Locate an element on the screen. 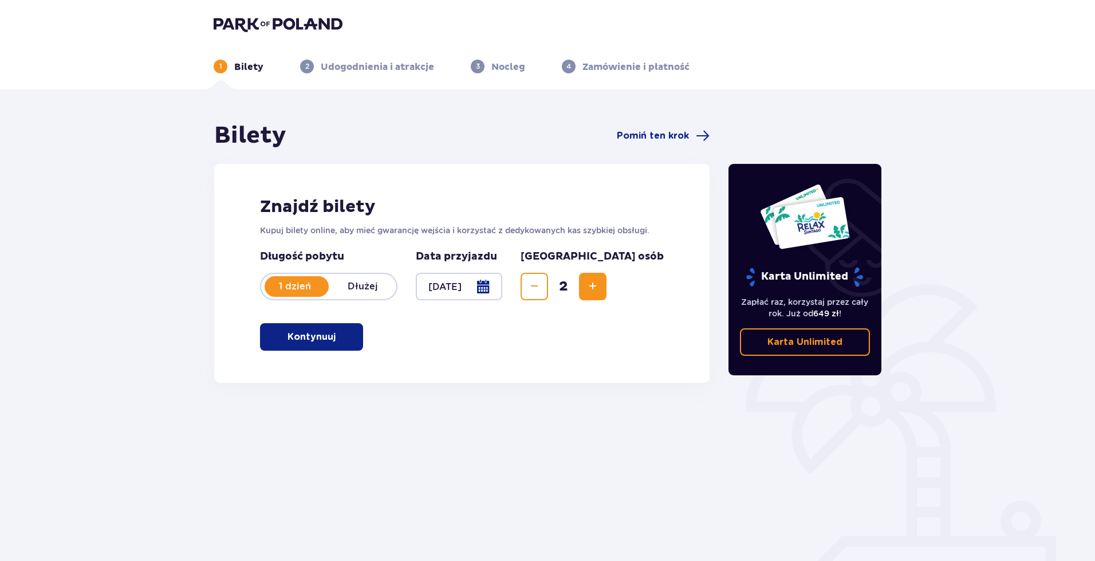 The width and height of the screenshot is (1095, 561). span: 2 is located at coordinates (563, 286).